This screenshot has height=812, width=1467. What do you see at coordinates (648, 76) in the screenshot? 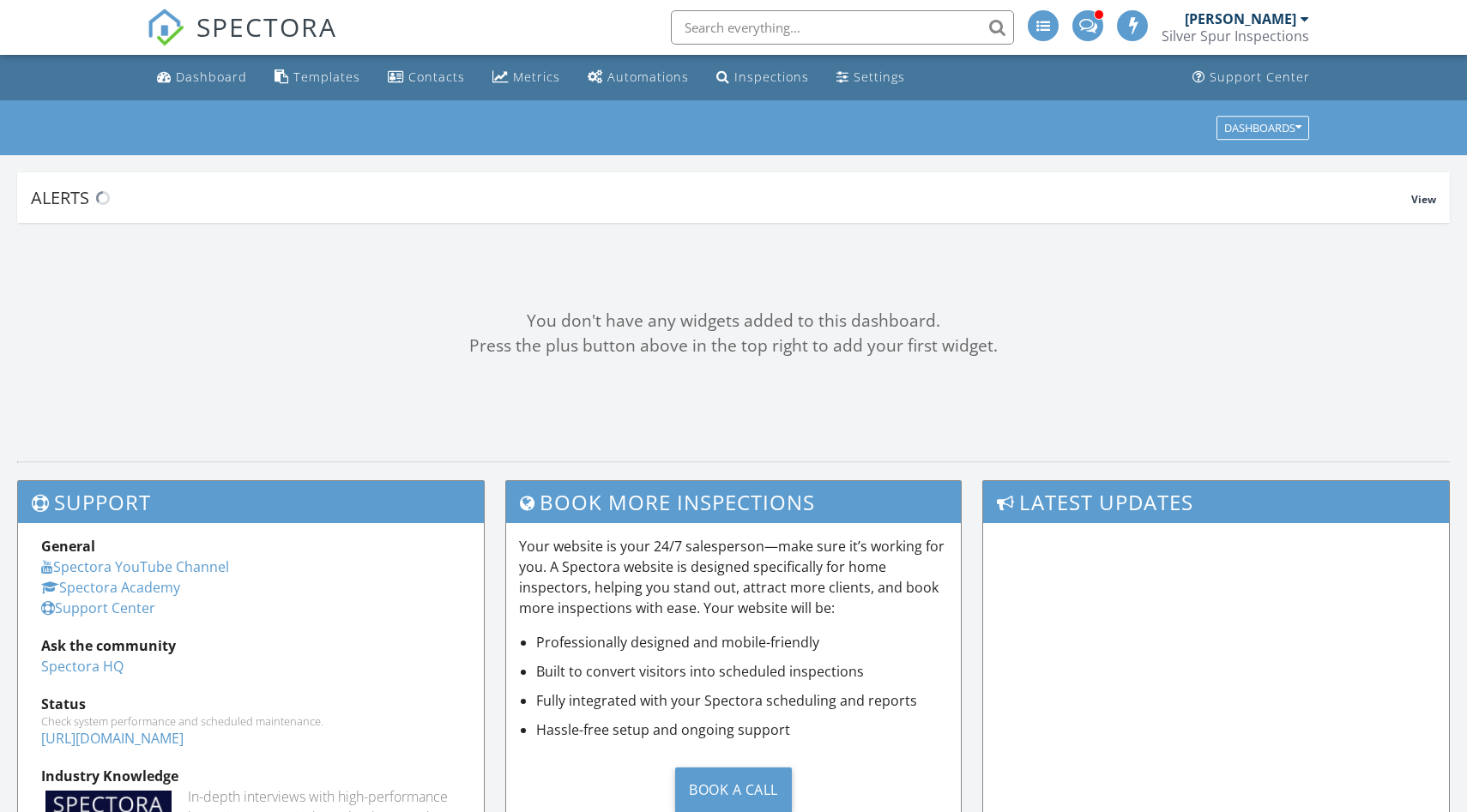
I see `div: Automations` at bounding box center [648, 76].